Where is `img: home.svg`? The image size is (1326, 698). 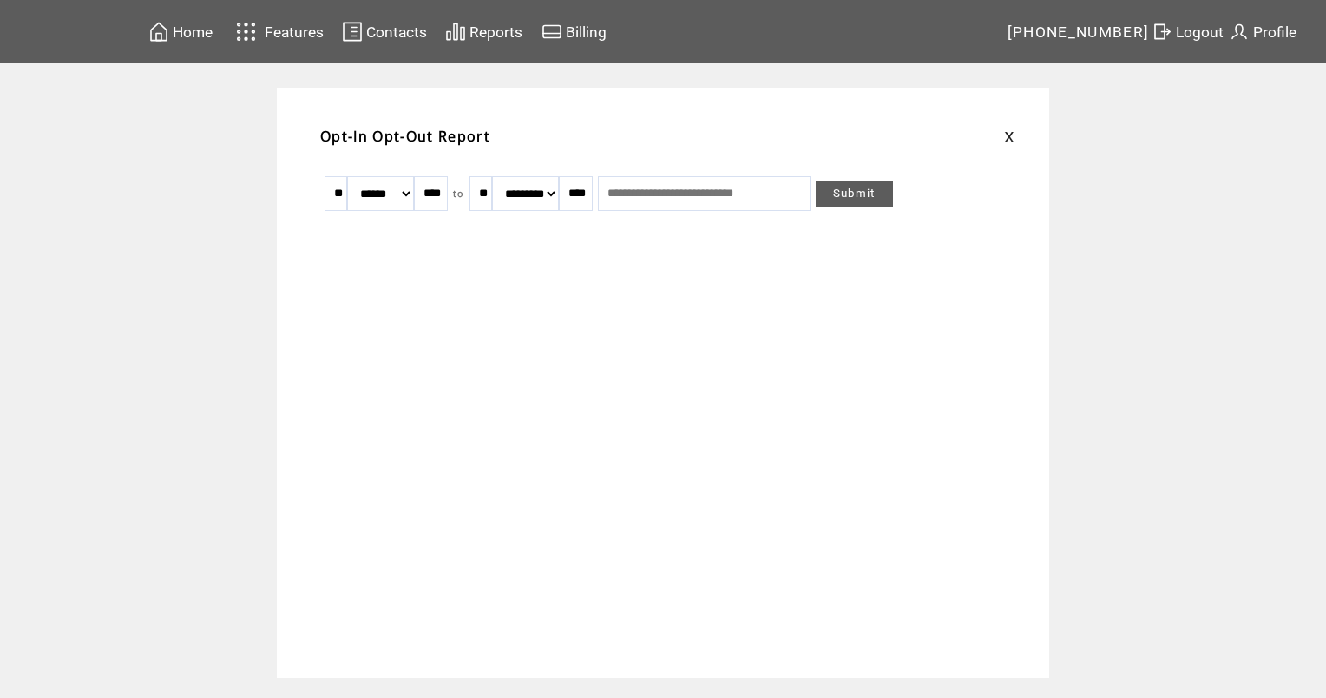
img: home.svg is located at coordinates (159, 31).